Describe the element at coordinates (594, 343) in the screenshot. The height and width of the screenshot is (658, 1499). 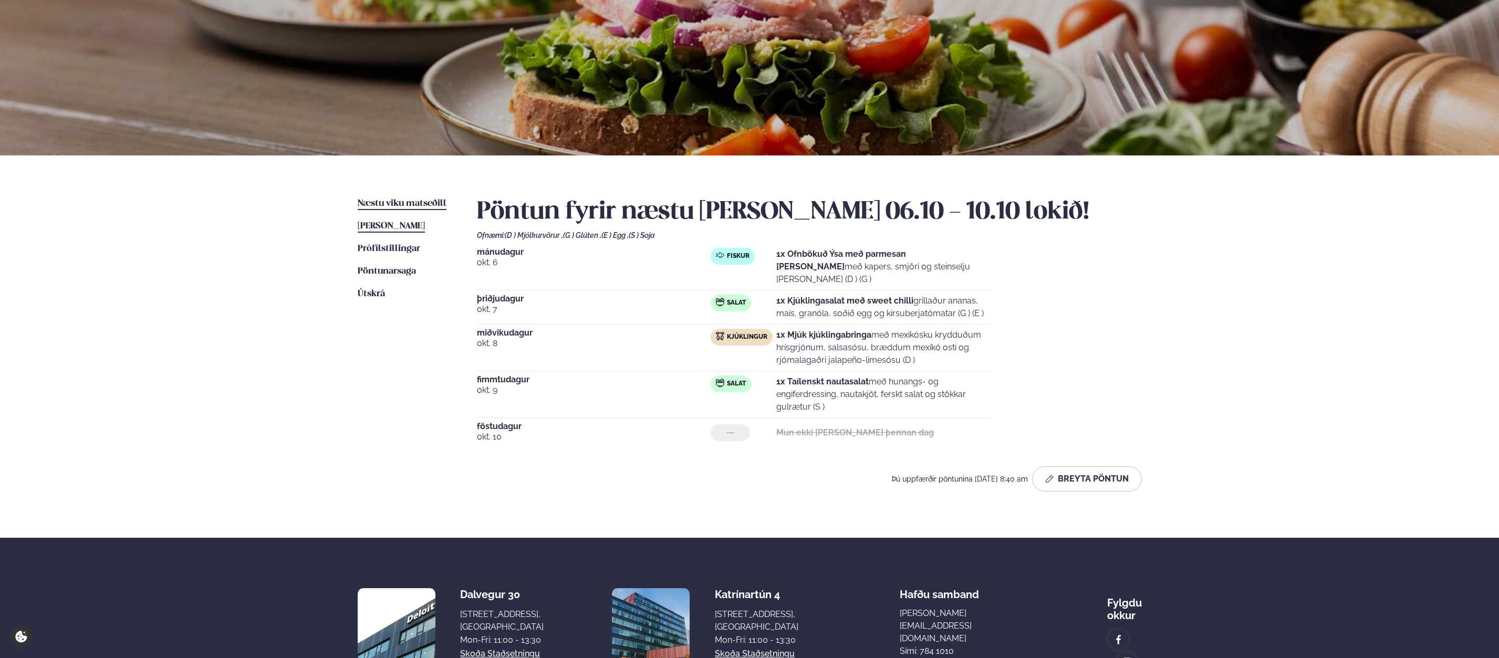
I see `span: okt. 8` at that location.